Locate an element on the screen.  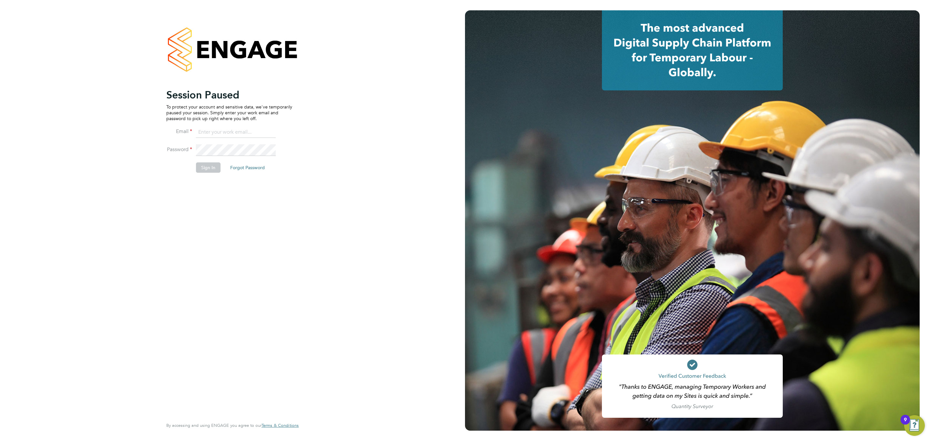
button: Sign In is located at coordinates (208, 168).